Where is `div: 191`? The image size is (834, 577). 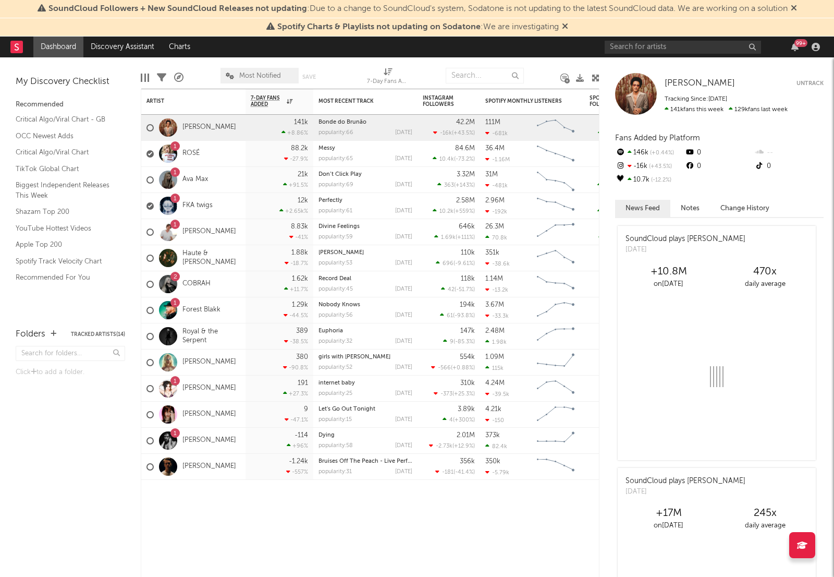 div: 191 is located at coordinates (303, 383).